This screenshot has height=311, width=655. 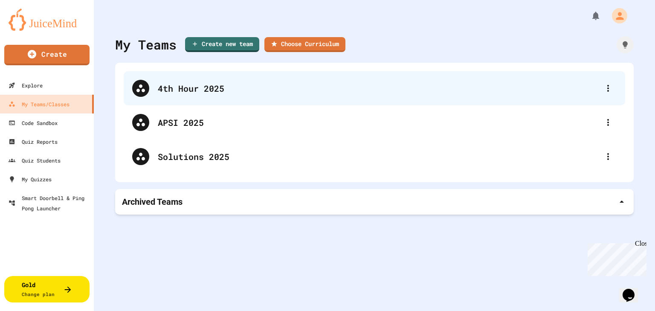 What do you see at coordinates (30, 179) in the screenshot?
I see `div: My Quizzes` at bounding box center [30, 179].